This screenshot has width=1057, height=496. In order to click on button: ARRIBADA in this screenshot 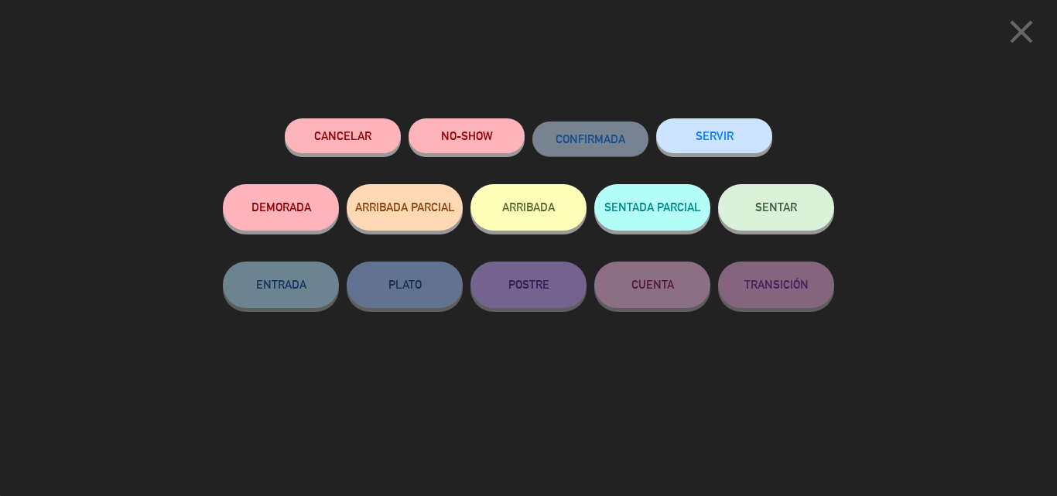, I will do `click(528, 207)`.